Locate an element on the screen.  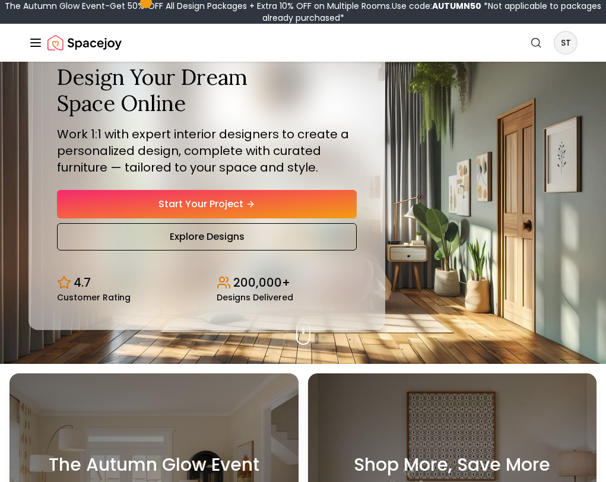
p: 4.7 is located at coordinates (82, 283).